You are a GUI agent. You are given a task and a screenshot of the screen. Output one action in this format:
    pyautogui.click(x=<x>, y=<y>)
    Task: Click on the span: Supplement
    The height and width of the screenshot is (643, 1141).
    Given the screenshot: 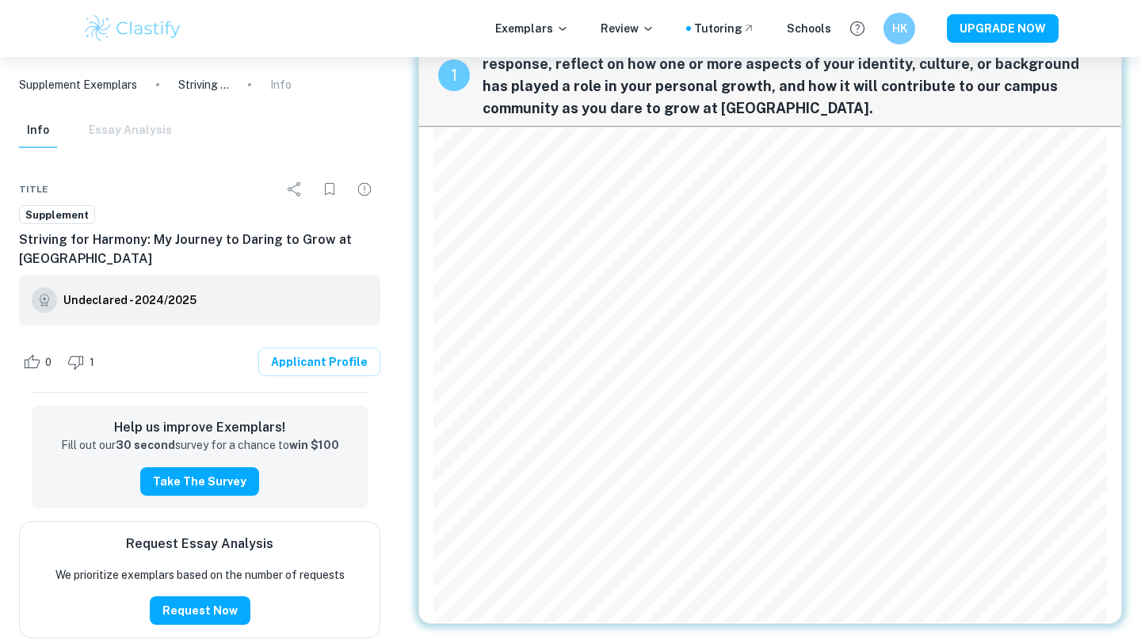 What is the action you would take?
    pyautogui.click(x=57, y=216)
    